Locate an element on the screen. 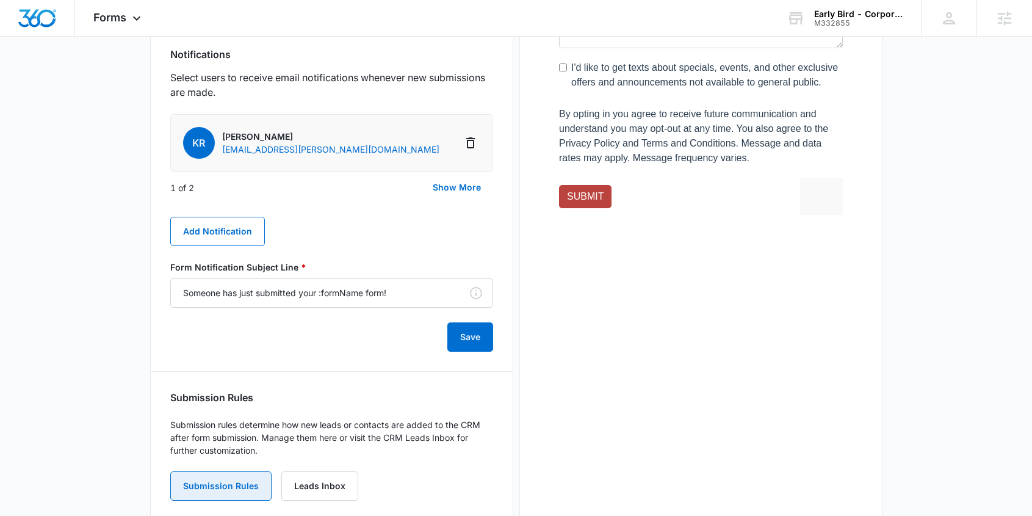 The height and width of the screenshot is (516, 1032). a: Leads Inbox is located at coordinates (320, 486).